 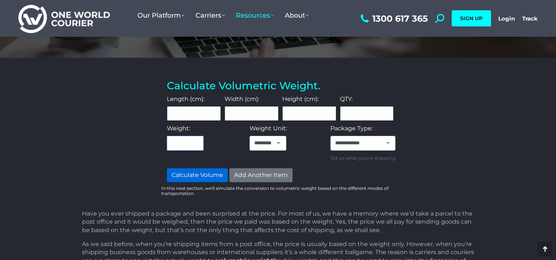 What do you see at coordinates (161, 15) in the screenshot?
I see `a: Our Platform` at bounding box center [161, 15].